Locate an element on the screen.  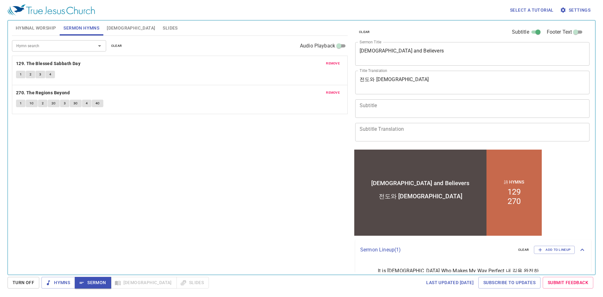
img: True Jesus Church is located at coordinates (51, 10).